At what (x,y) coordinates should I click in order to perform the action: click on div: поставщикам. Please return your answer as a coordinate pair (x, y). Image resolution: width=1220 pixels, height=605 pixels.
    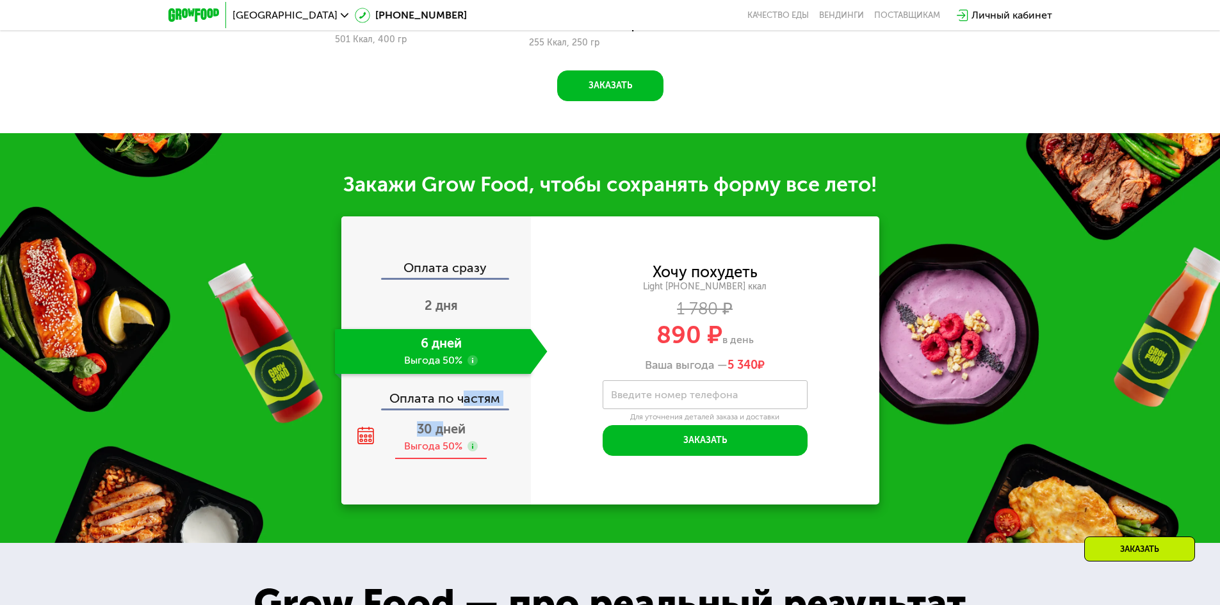
    Looking at the image, I should click on (907, 15).